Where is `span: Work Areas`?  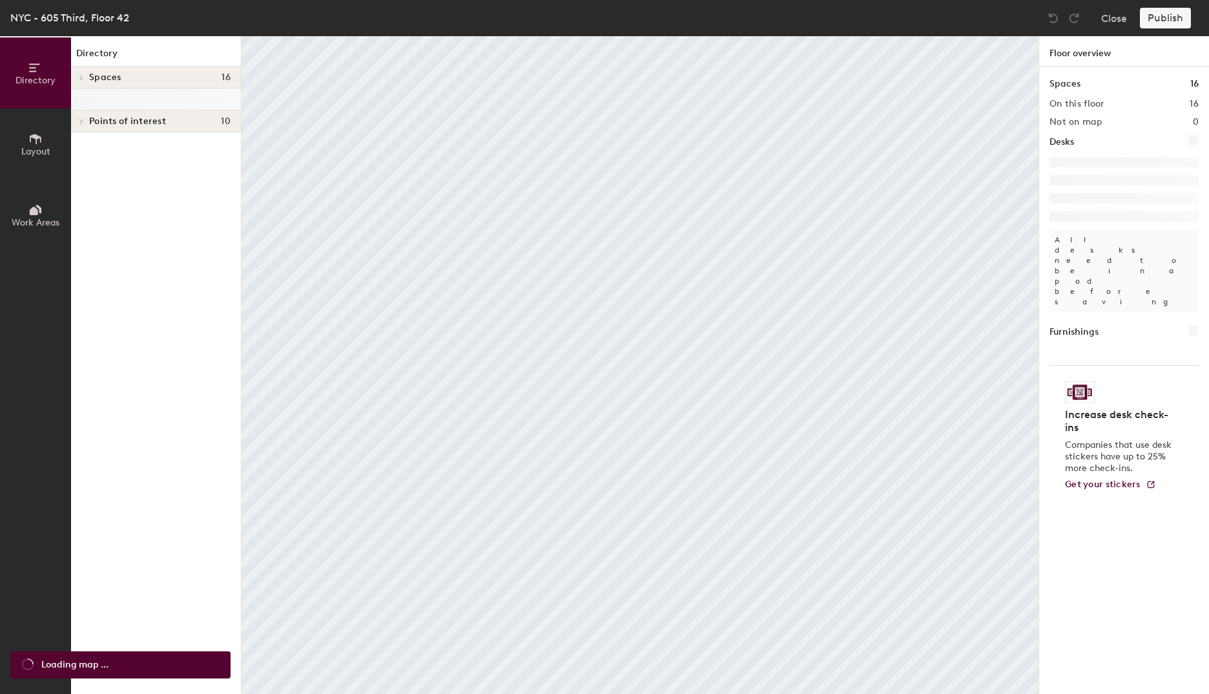
span: Work Areas is located at coordinates (36, 222).